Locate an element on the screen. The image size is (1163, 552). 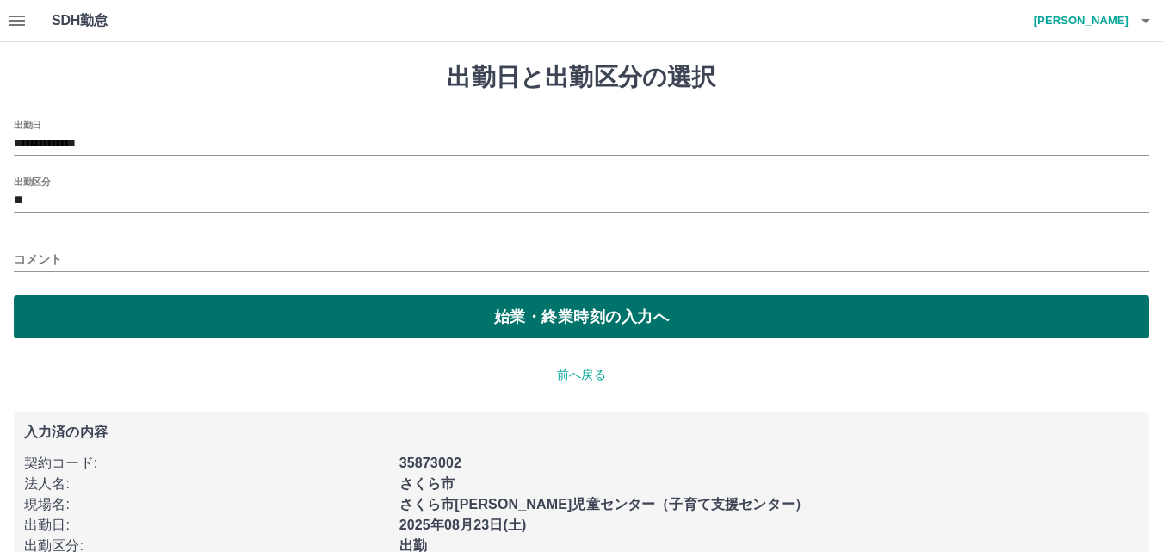
p: 契約コード : is located at coordinates (207, 463).